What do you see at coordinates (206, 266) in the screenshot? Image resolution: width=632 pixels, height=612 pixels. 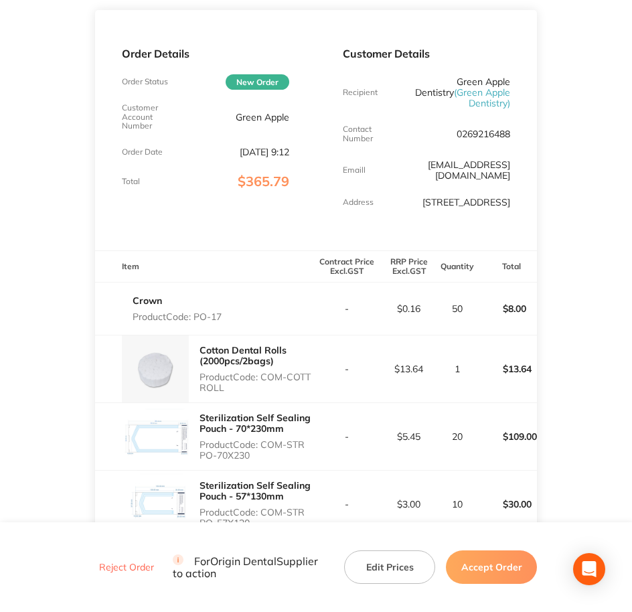 I see `th: Item` at bounding box center [206, 266].